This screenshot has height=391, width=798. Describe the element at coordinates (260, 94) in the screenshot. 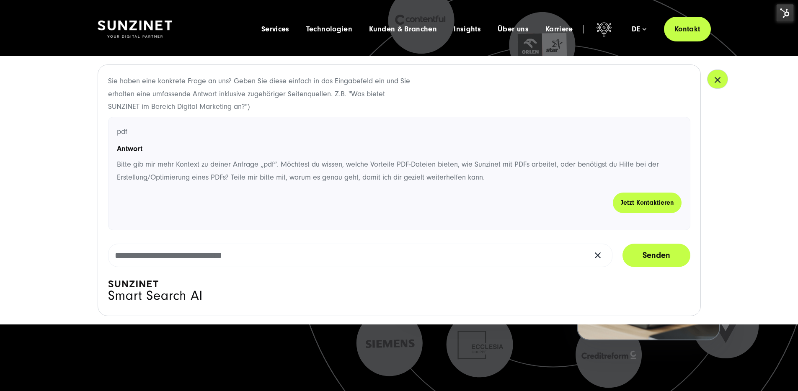

I see `p: Sie haben eine konkrete Frage an uns? Geben Sie diese einfach in das Eingabefeld ein und Sie erha...` at that location.